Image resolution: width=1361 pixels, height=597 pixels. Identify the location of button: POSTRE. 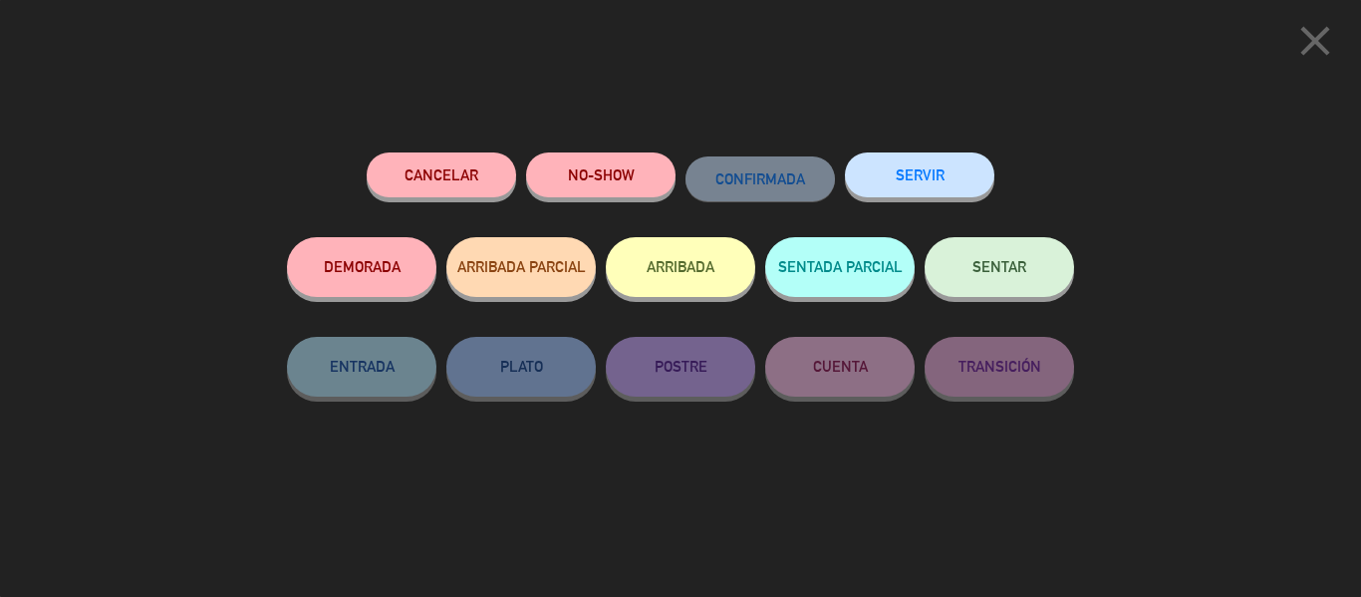
(681, 367).